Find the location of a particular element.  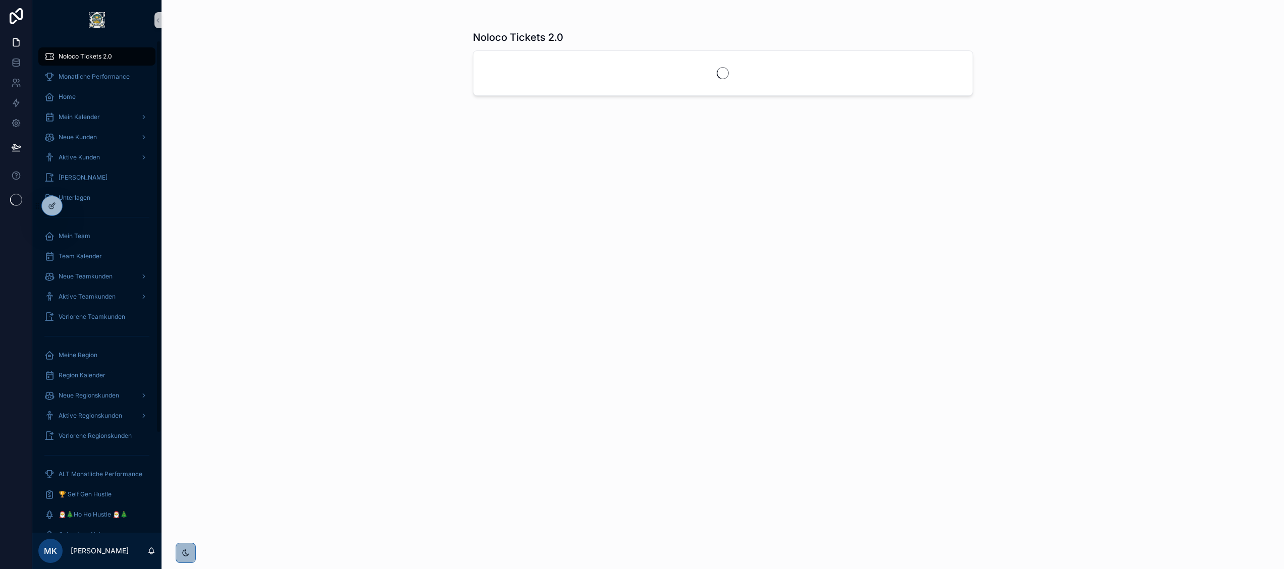

a: Mein Team is located at coordinates (97, 236).